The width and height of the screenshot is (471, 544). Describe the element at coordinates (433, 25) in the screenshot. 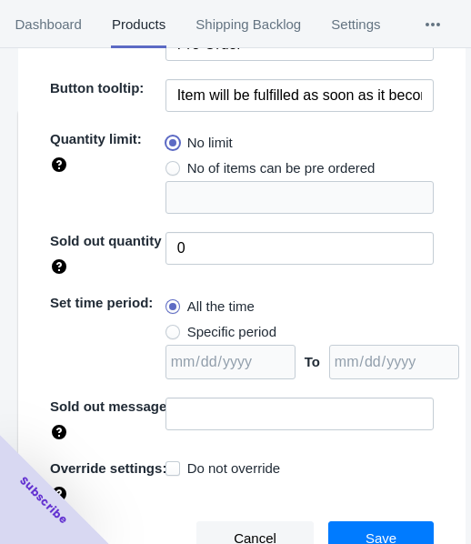

I see `button: More tabs` at that location.